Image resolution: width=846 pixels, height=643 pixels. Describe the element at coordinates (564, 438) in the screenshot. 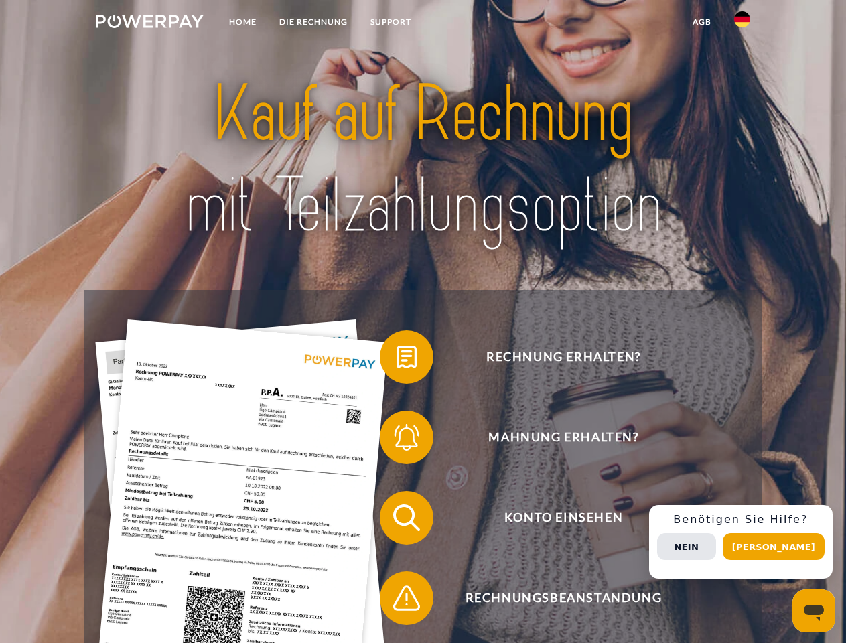

I see `span: Mahnung erhalten?` at that location.